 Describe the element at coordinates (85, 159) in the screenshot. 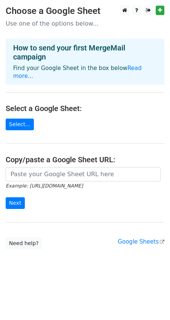

I see `h4: Copy/paste a Google Sheet URL:` at that location.